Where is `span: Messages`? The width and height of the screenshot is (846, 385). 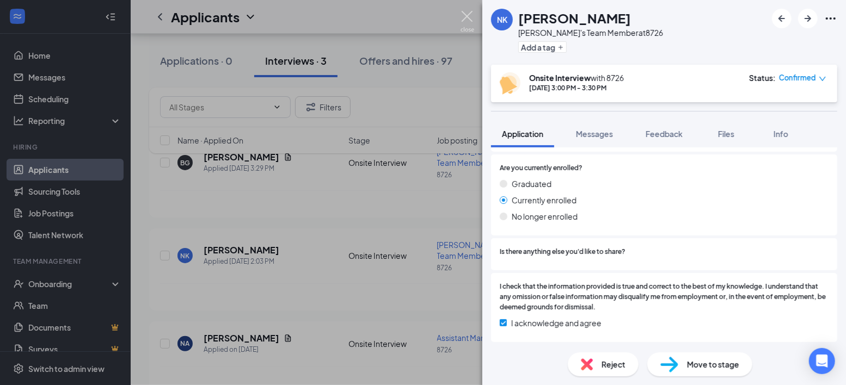 span: Messages is located at coordinates (594, 134).